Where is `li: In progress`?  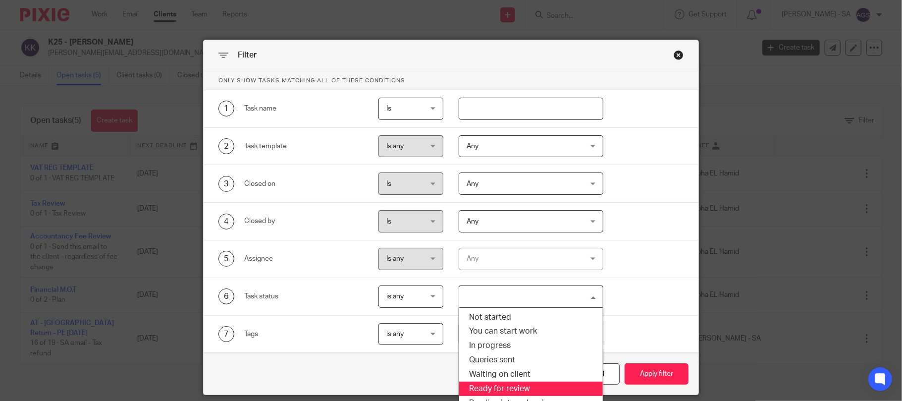
li: In progress is located at coordinates (531, 345).